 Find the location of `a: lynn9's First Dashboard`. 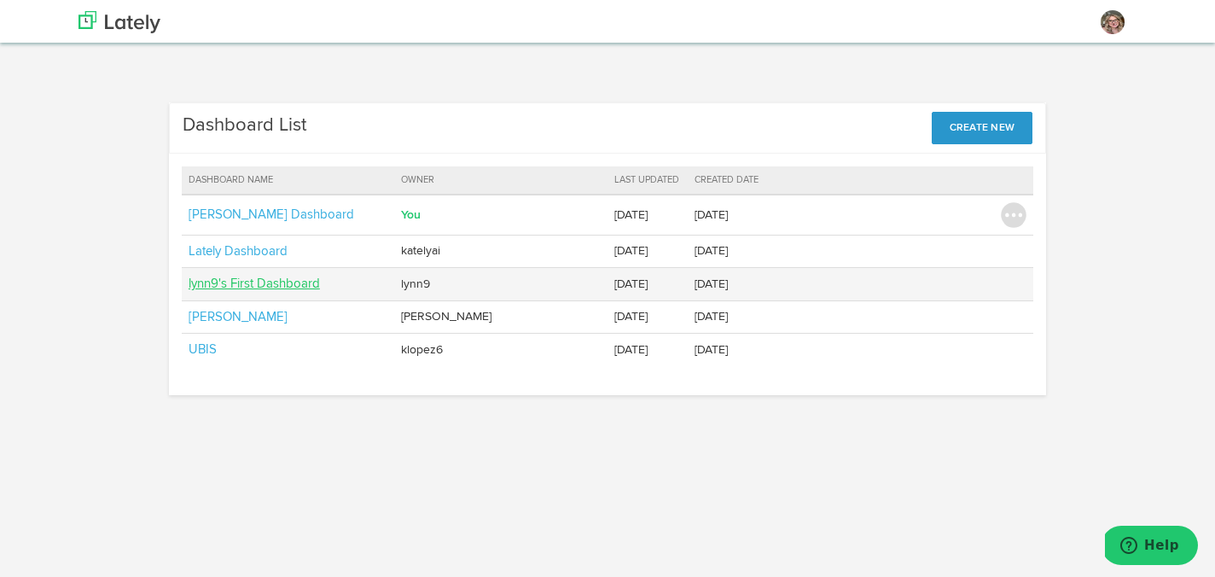

a: lynn9's First Dashboard is located at coordinates (254, 283).